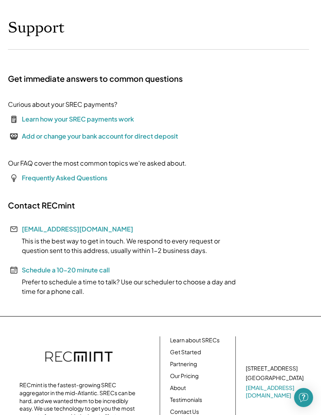 The width and height of the screenshot is (321, 415). I want to click on div: Add or change your bank account for direct deposit, so click(100, 136).